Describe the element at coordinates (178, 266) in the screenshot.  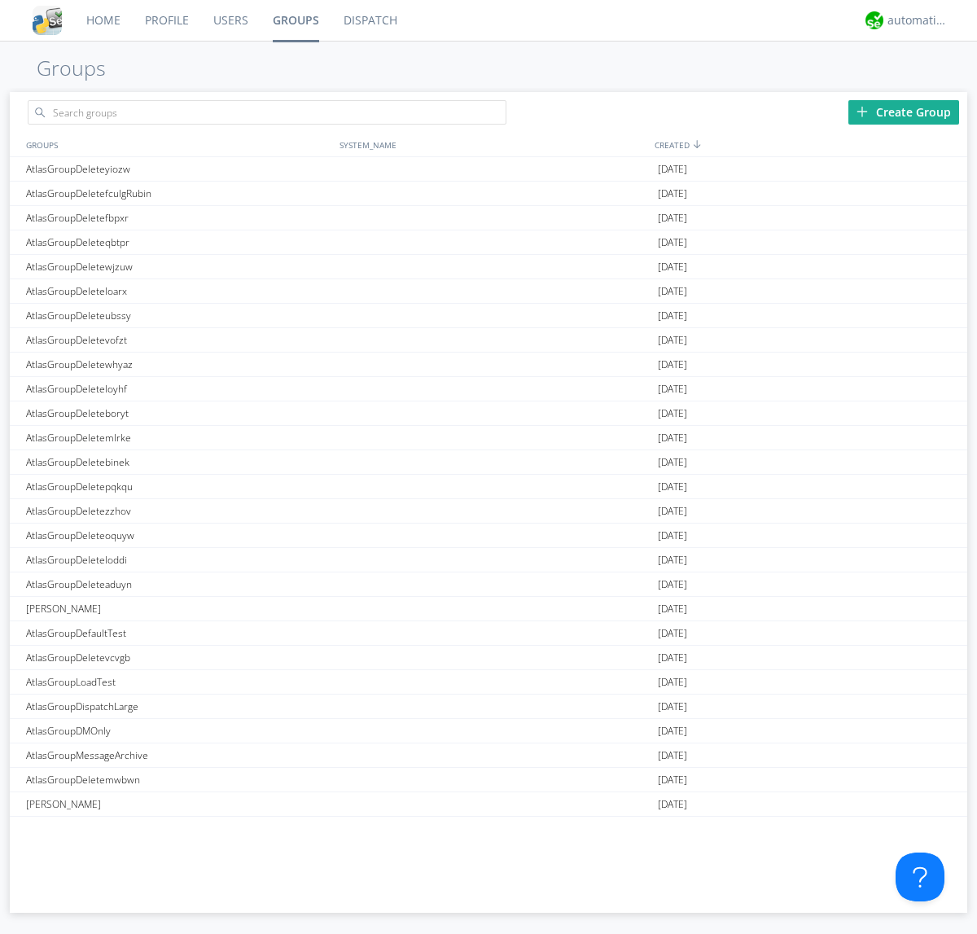
I see `div: AtlasGroupDeletewjzuw` at that location.